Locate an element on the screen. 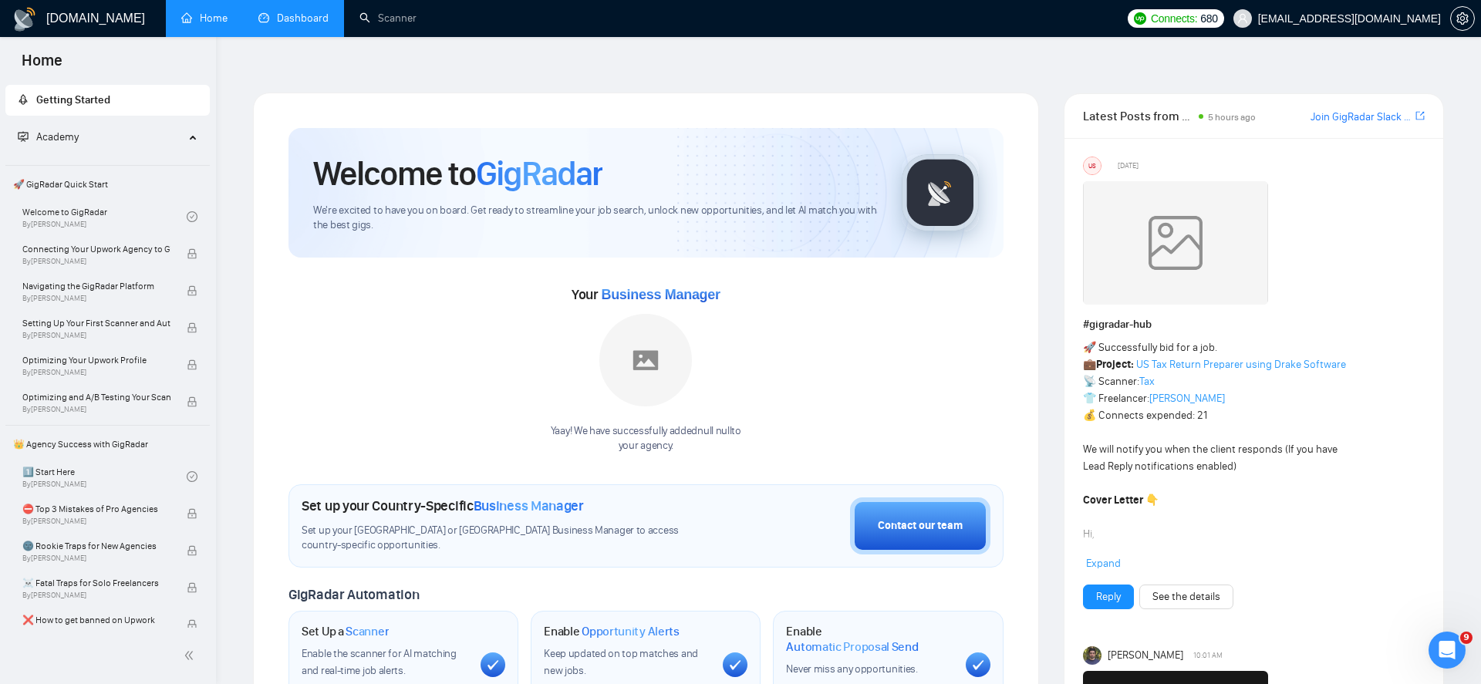  div: Yaay! We have successfully added null null to is located at coordinates (646, 439).